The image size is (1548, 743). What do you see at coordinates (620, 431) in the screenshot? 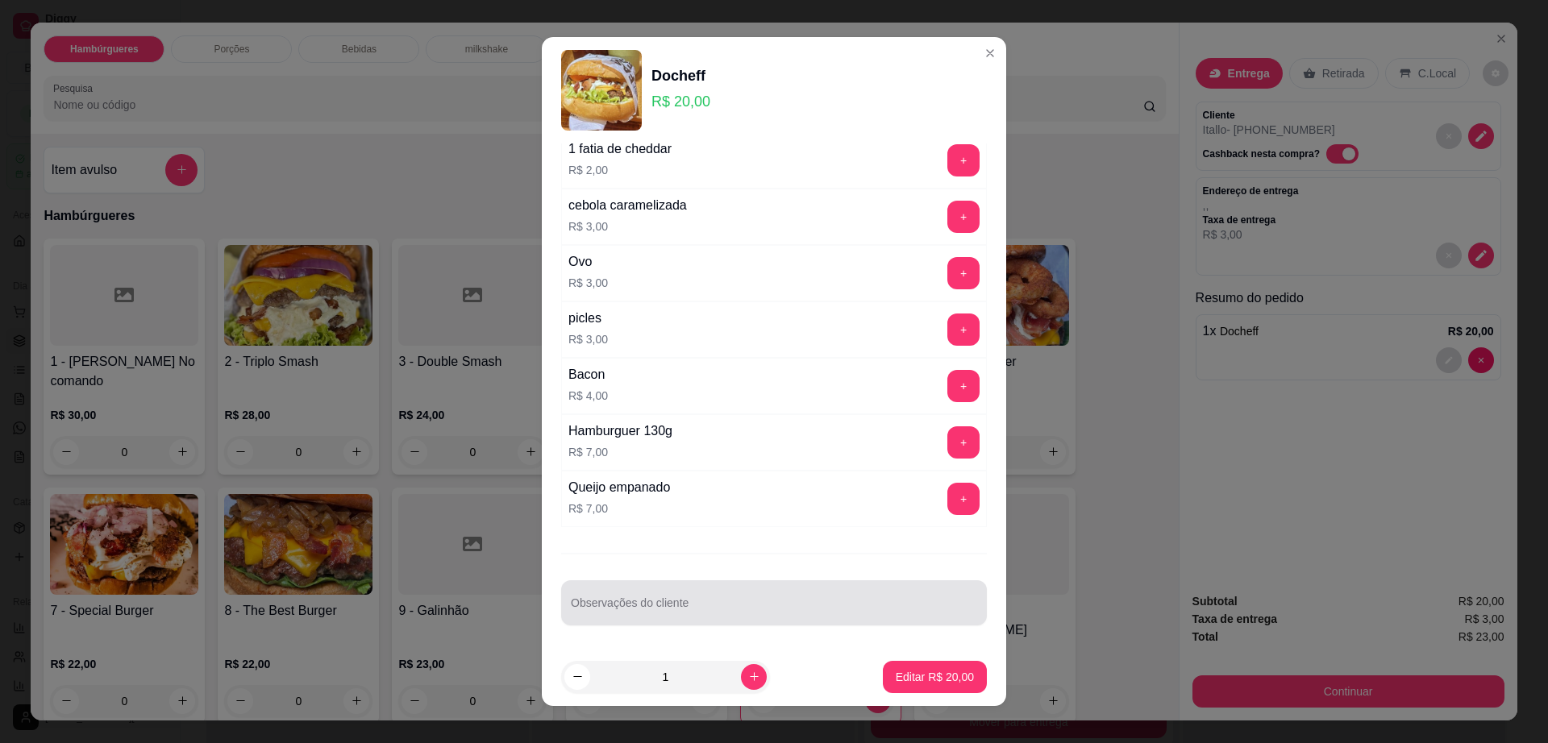
I see `div: Hamburguer 130g` at bounding box center [620, 431].